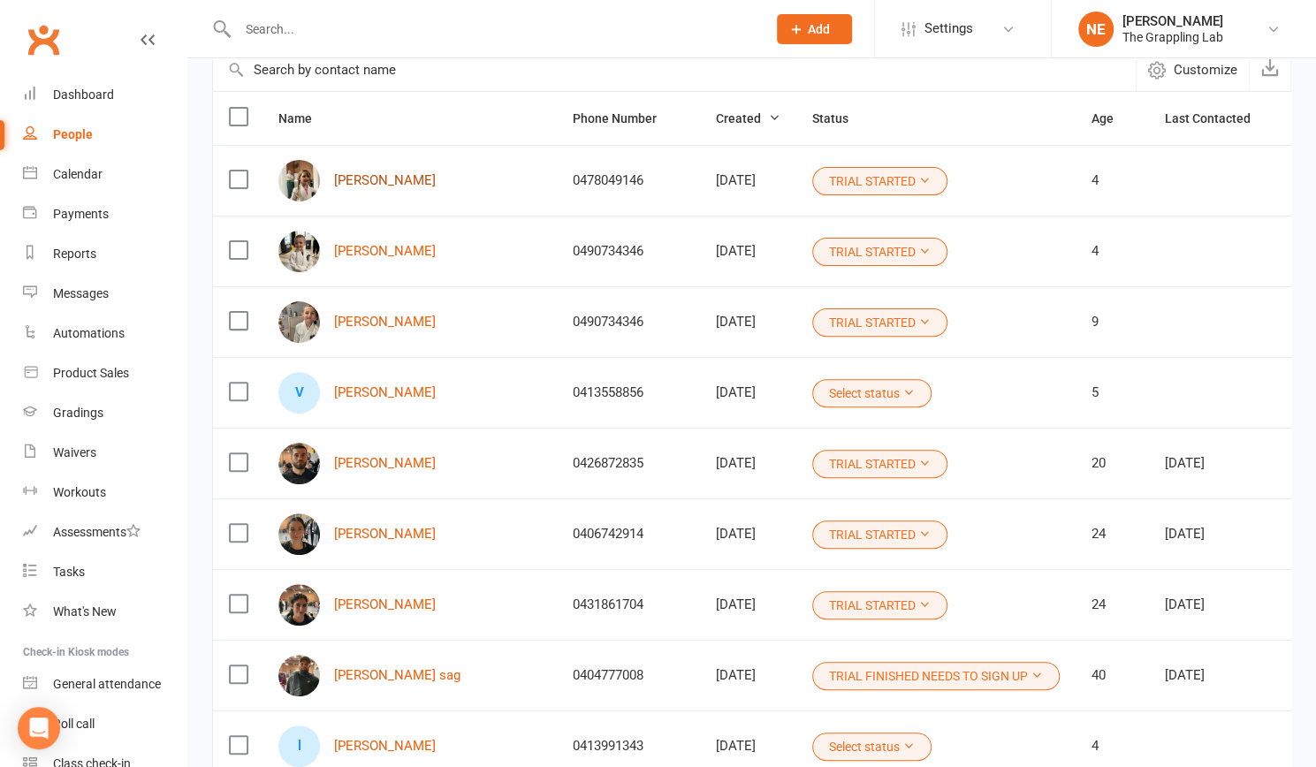 The image size is (1316, 767). What do you see at coordinates (305, 118) in the screenshot?
I see `button: Name` at bounding box center [305, 118].